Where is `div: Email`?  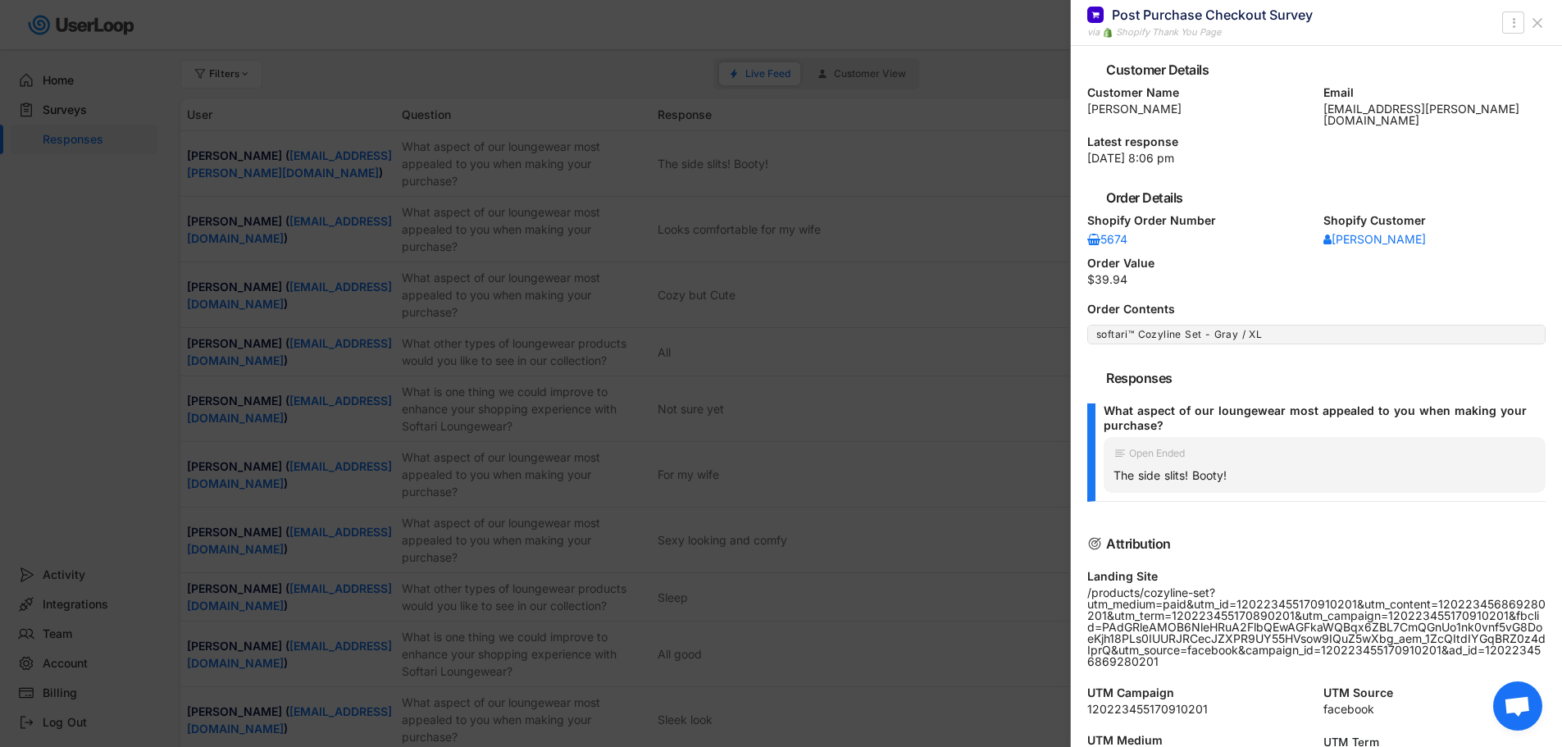
div: Email is located at coordinates (1435, 93).